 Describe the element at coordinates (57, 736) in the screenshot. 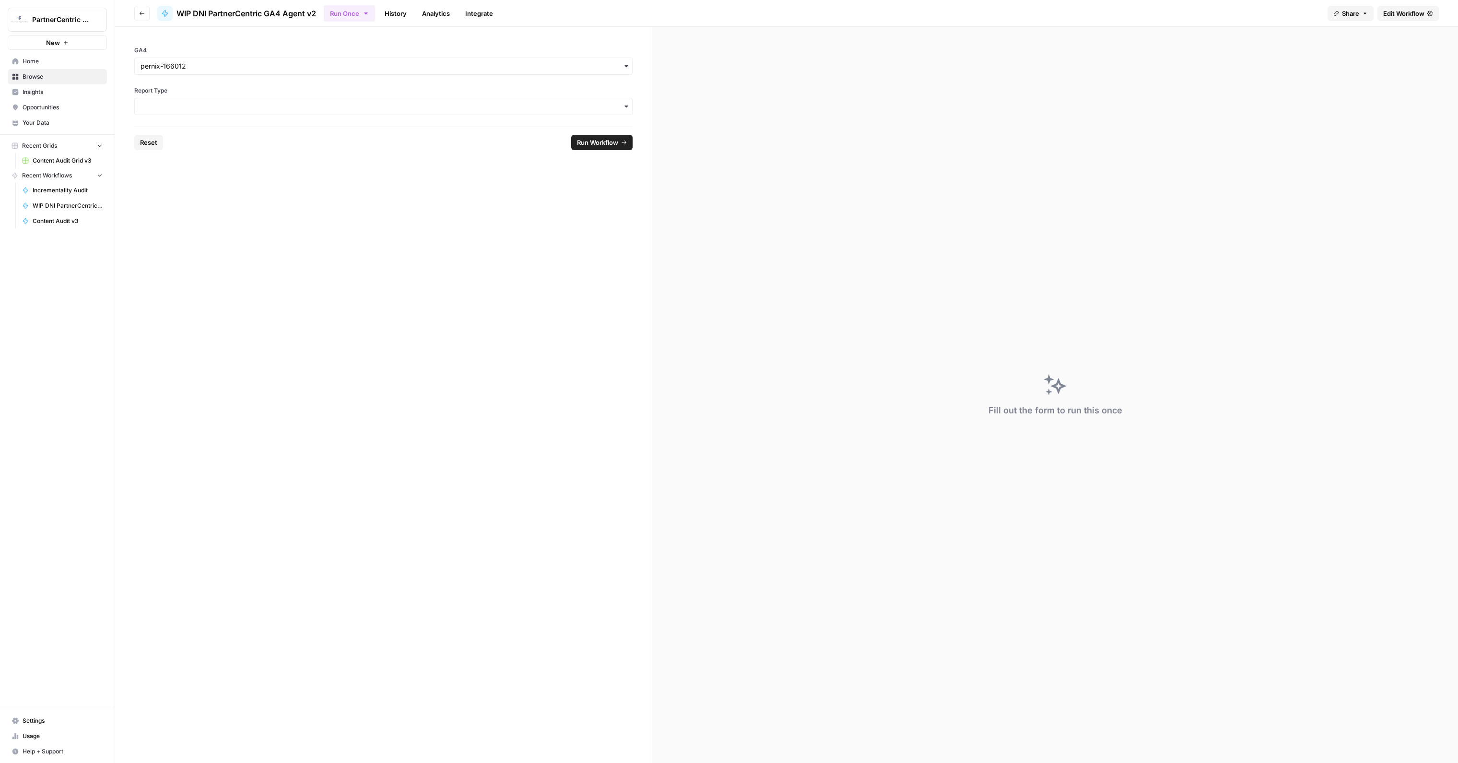

I see `a: Usage` at that location.